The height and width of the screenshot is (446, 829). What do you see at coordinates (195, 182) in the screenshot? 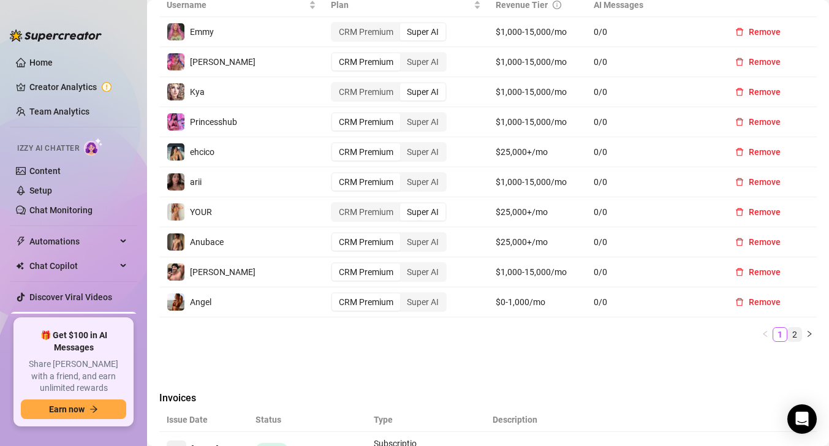
I see `span: arii` at bounding box center [195, 182].